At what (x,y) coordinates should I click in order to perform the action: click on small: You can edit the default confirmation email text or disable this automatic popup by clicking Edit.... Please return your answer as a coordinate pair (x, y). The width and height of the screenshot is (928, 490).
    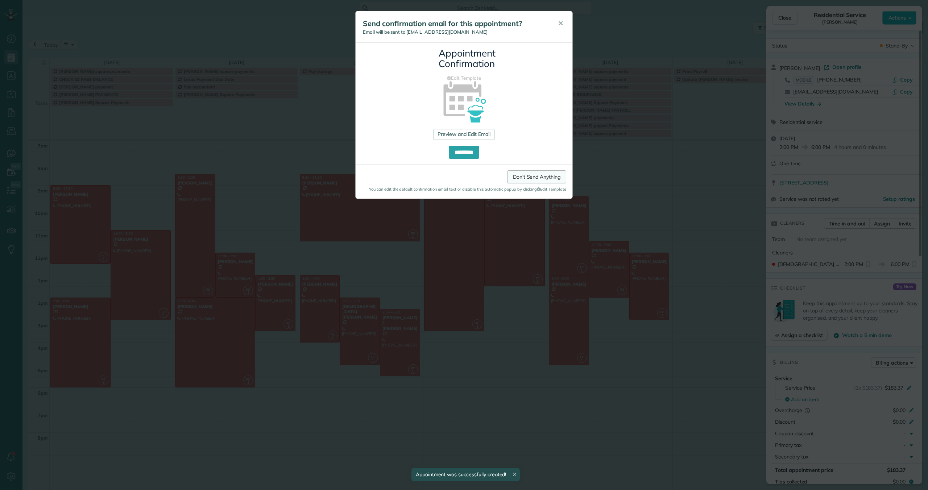
    Looking at the image, I should click on (464, 189).